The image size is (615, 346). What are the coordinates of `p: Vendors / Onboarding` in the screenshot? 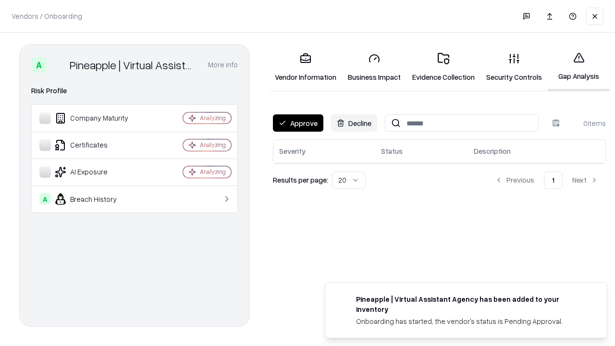 It's located at (47, 16).